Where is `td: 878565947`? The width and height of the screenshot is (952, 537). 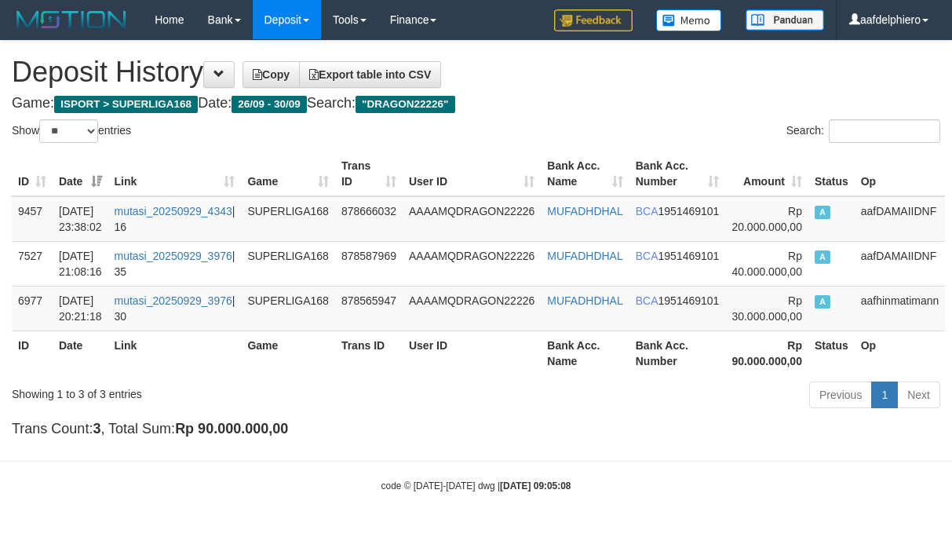
td: 878565947 is located at coordinates (369, 308).